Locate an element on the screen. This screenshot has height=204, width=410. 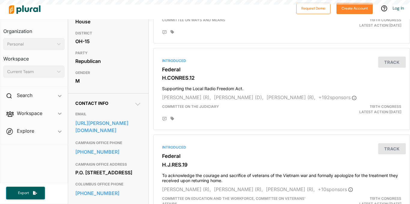
span: + 192 sponsor s is located at coordinates (337, 98).